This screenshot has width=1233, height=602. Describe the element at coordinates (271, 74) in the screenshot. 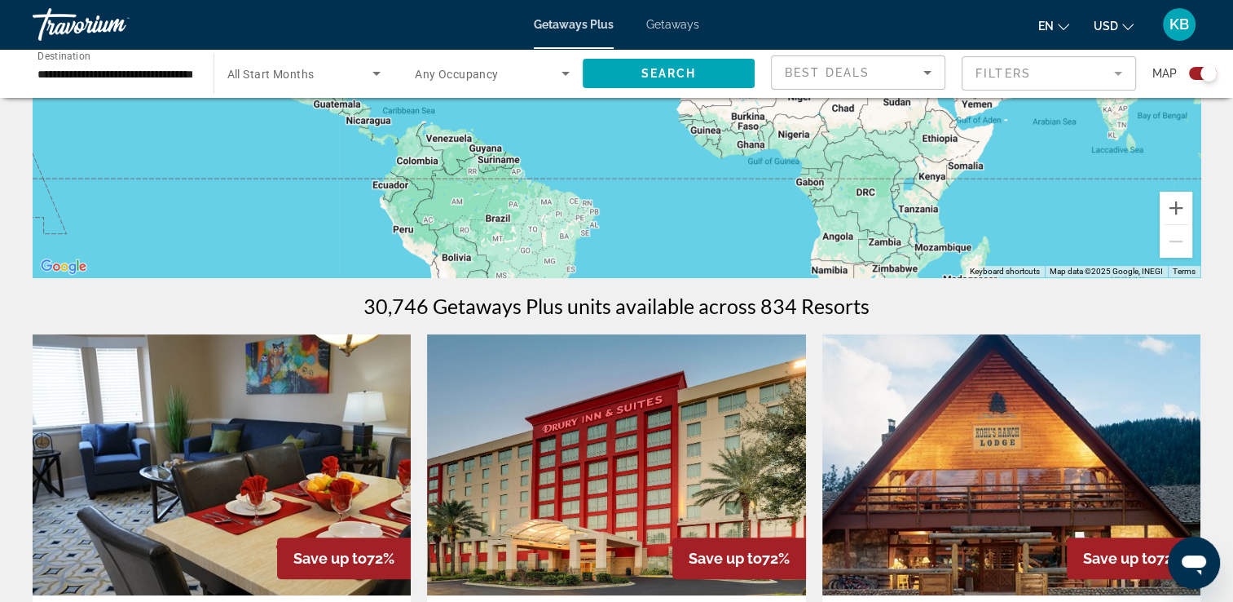

I see `span: All Start Months` at that location.